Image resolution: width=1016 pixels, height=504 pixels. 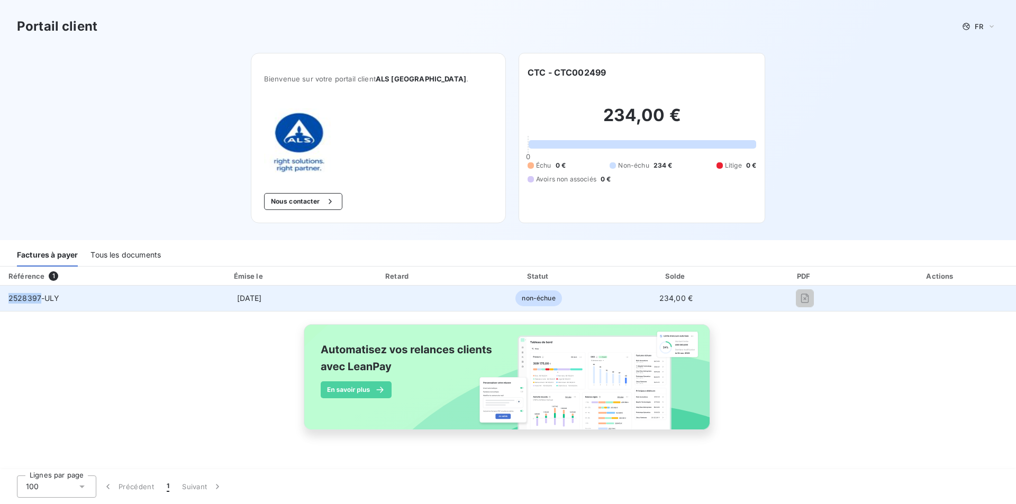 I want to click on span: Bienvenue sur votre portail client ., so click(x=378, y=79).